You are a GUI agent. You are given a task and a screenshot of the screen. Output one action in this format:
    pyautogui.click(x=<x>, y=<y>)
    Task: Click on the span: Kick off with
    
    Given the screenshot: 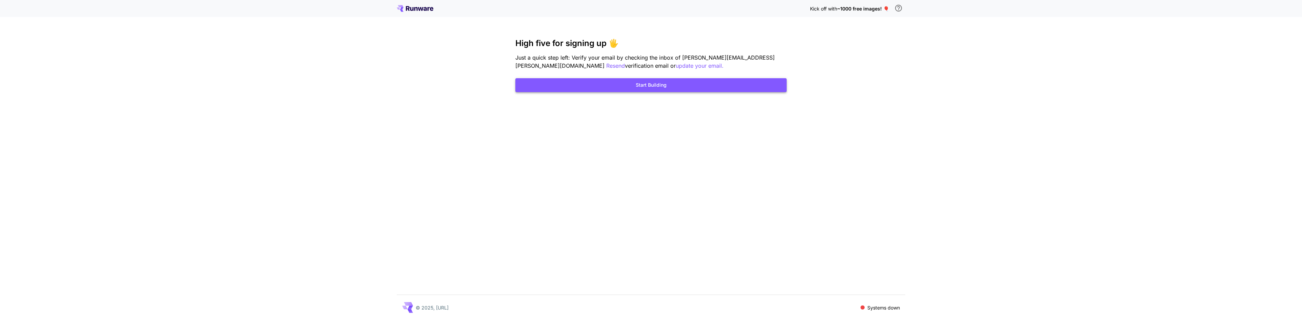 What is the action you would take?
    pyautogui.click(x=824, y=8)
    